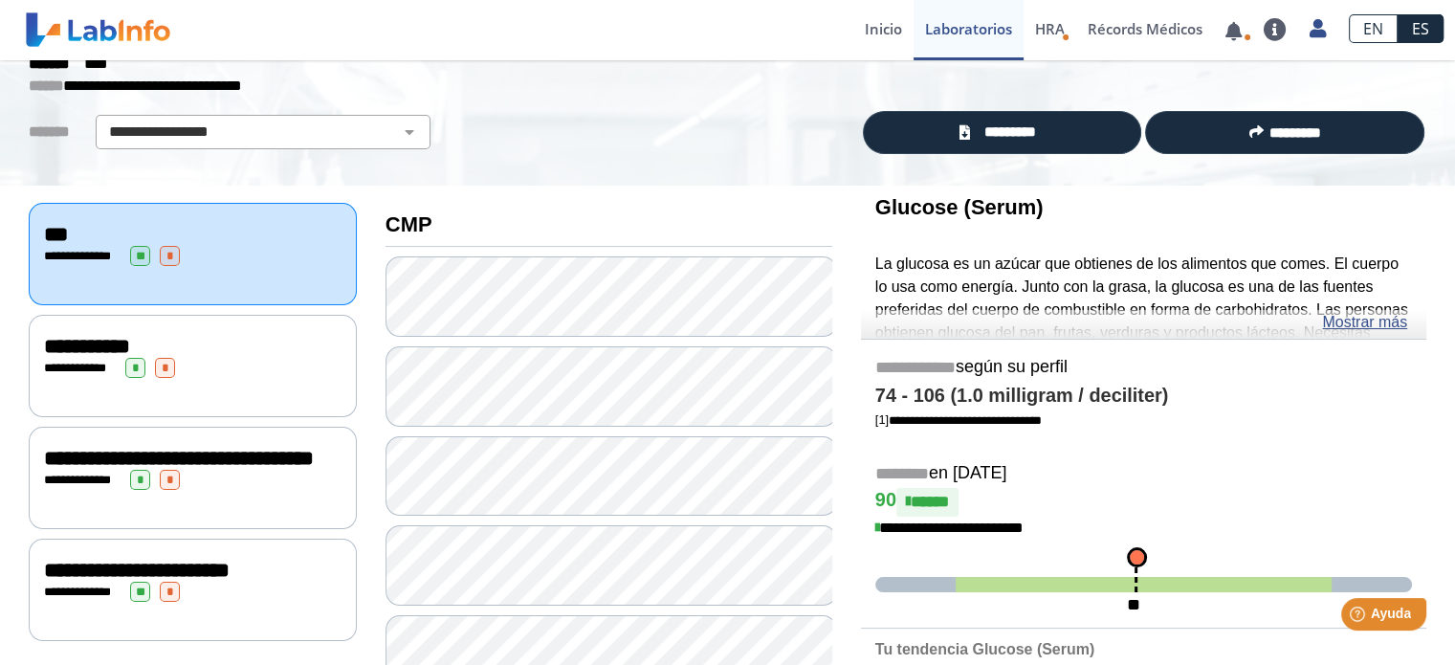  What do you see at coordinates (984, 649) in the screenshot?
I see `b: Tu tendencia Glucose (Serum)` at bounding box center [984, 649].